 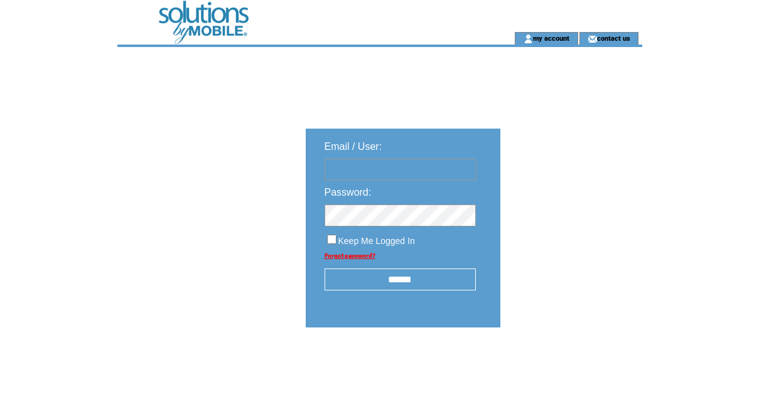 What do you see at coordinates (377, 241) in the screenshot?
I see `span: Keep Me Logged In` at bounding box center [377, 241].